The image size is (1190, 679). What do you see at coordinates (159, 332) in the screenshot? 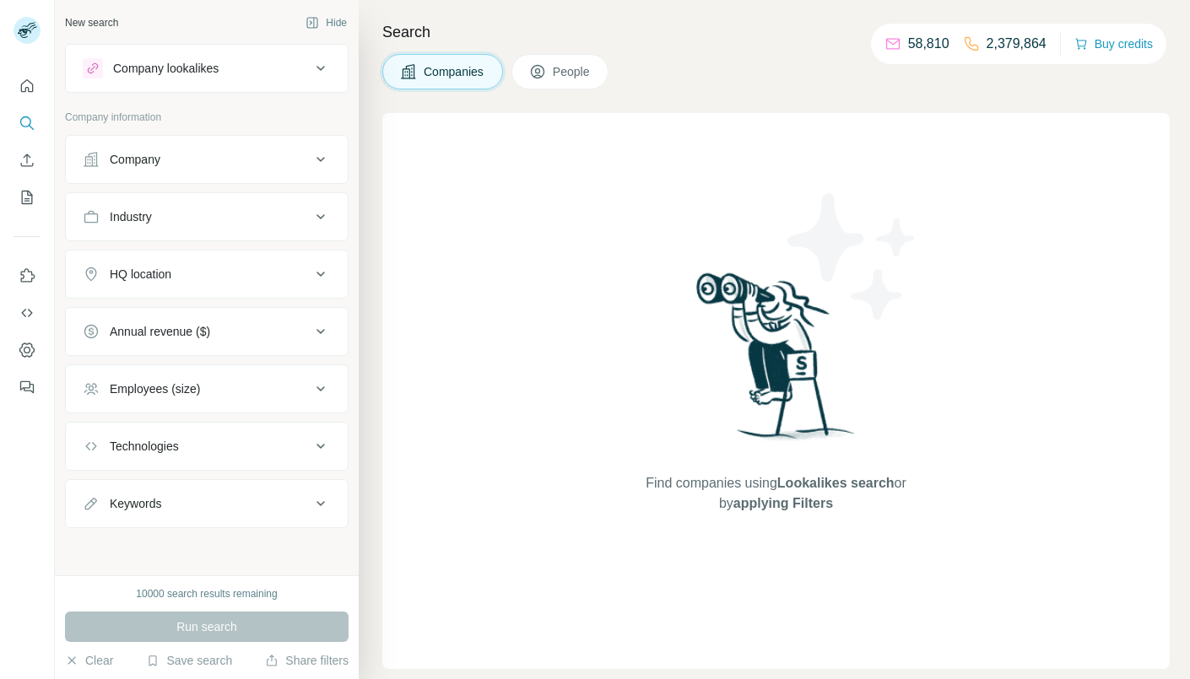
I see `div: Annual revenue ($)` at bounding box center [159, 332].